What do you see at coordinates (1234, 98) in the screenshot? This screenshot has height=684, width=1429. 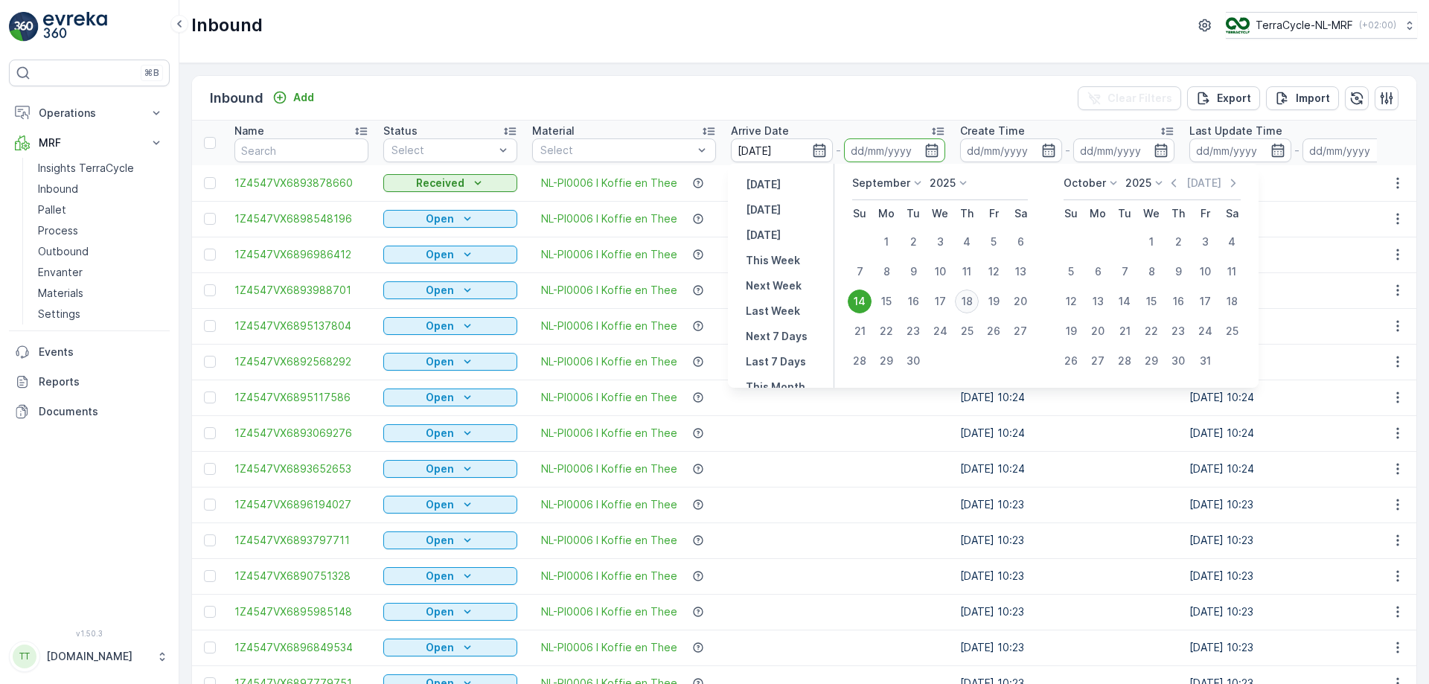 I see `p: Export` at bounding box center [1234, 98].